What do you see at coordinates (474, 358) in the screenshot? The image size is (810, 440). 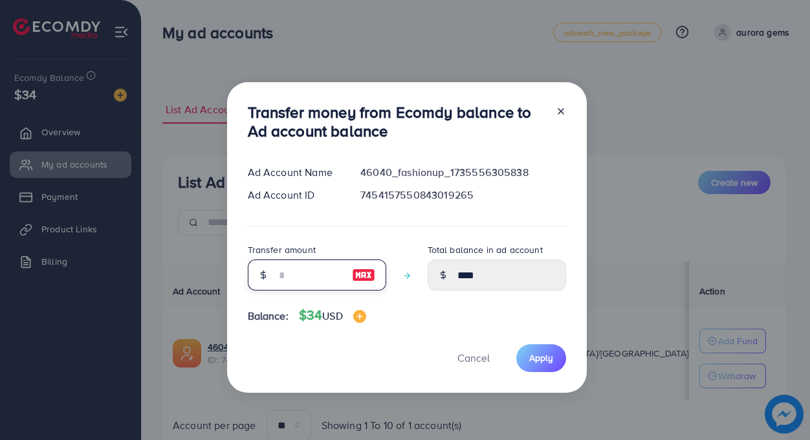 I see `button: Cancel` at bounding box center [474, 358].